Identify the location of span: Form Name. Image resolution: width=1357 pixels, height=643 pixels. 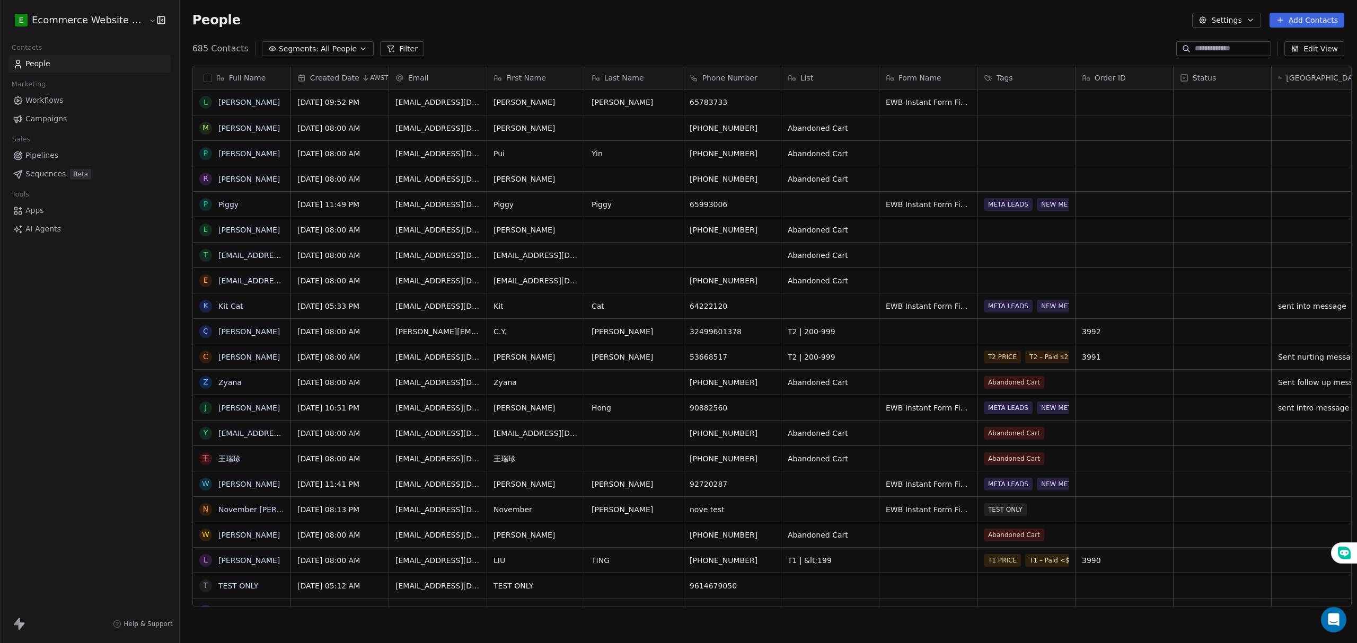
(919, 78).